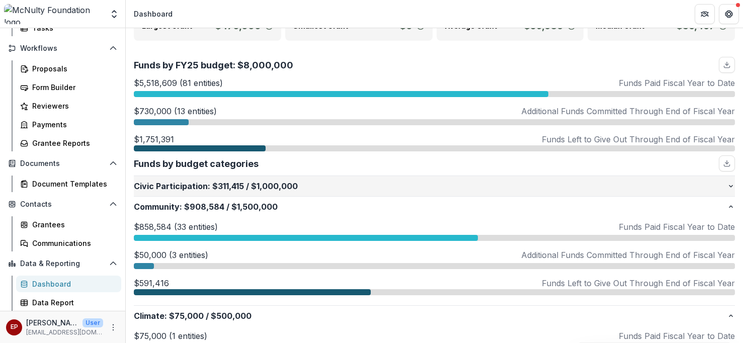 The height and width of the screenshot is (343, 743). What do you see at coordinates (72, 106) in the screenshot?
I see `div: Reviewers` at bounding box center [72, 106].